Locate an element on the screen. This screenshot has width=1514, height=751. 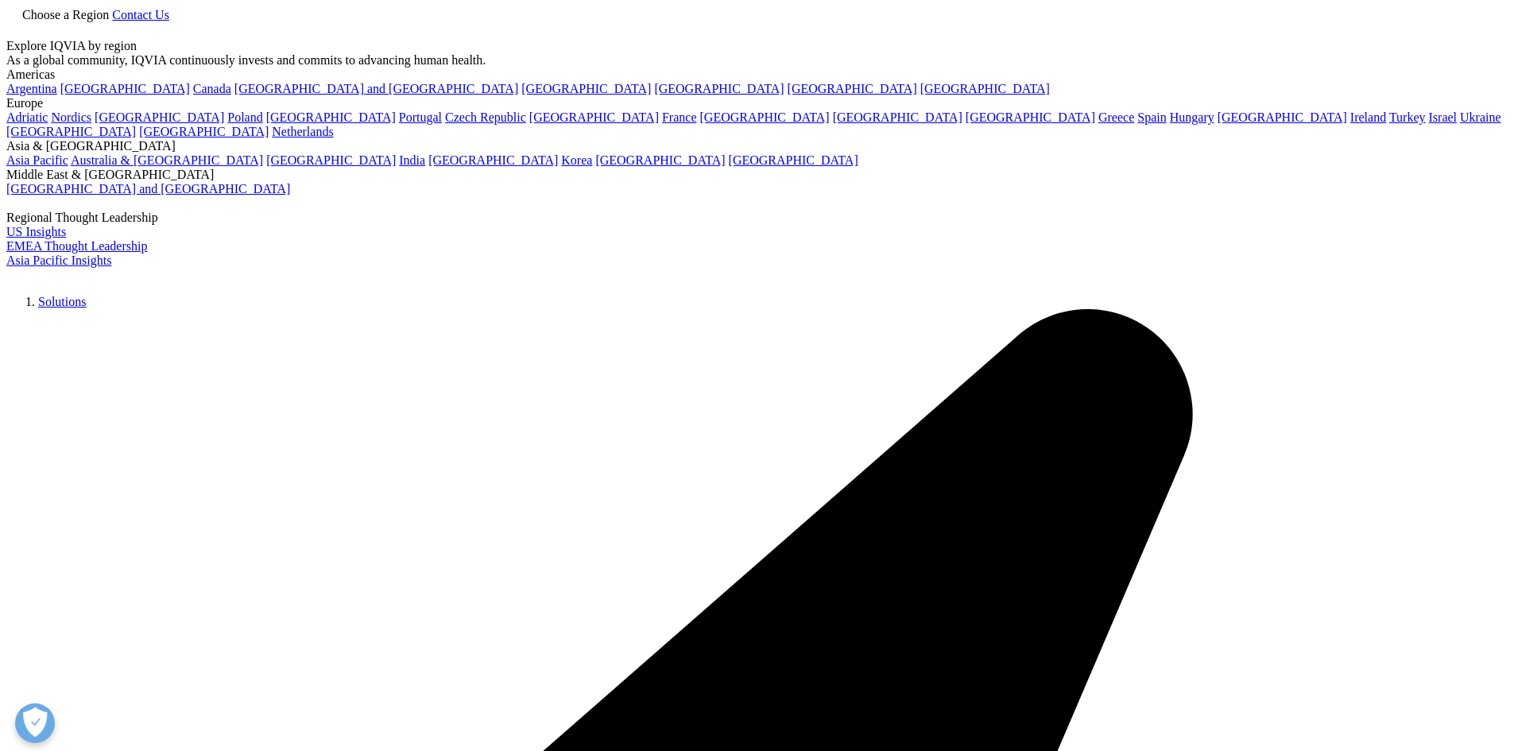
a: Adriatic is located at coordinates (27, 117).